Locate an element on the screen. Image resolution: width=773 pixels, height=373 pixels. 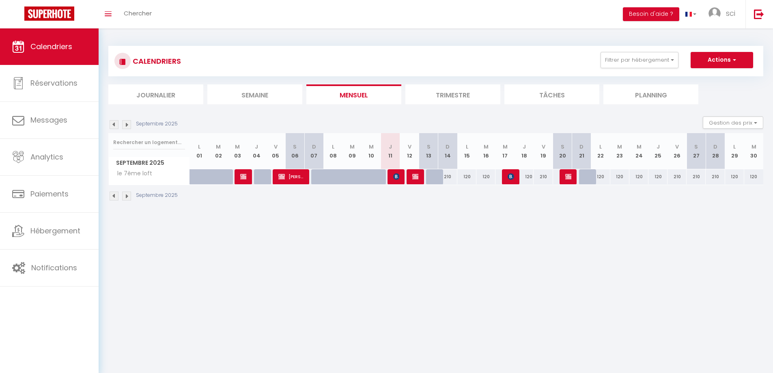
button: Ouvrir le widget de chat LiveChat is located at coordinates (19, 15).